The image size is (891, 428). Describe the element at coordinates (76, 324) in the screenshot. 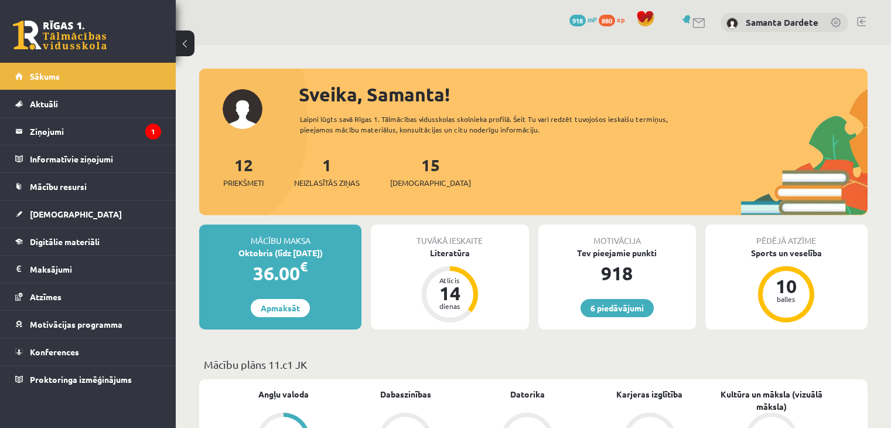

I see `span: Motivācijas programma` at that location.